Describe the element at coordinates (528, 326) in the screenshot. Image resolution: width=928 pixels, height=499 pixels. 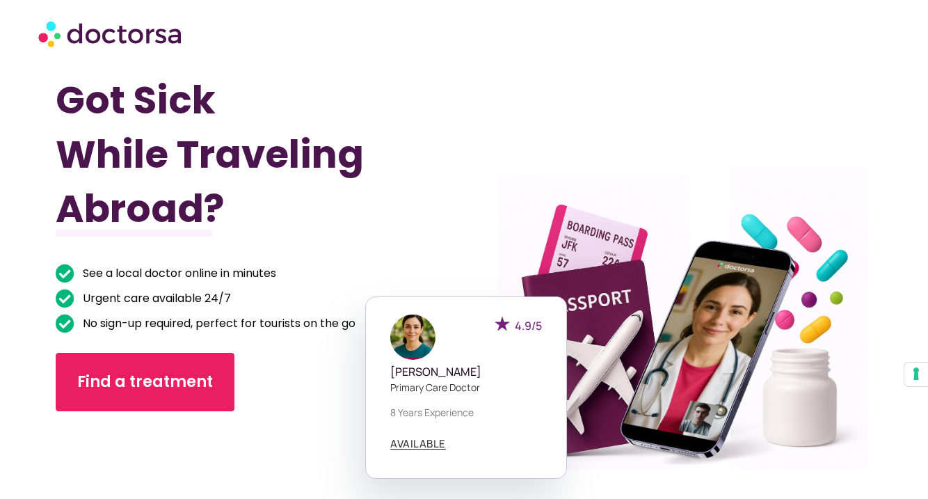
I see `span: 4.9/5` at that location.